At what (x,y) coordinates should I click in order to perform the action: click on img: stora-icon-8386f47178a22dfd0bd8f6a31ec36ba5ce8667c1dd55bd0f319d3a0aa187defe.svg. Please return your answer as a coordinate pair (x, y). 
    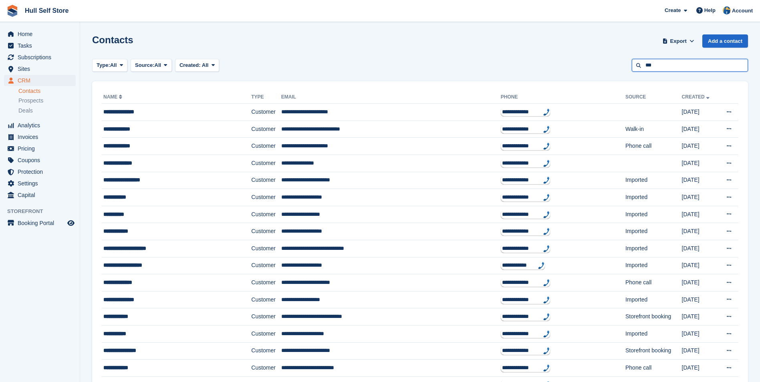
    Looking at the image, I should click on (12, 11).